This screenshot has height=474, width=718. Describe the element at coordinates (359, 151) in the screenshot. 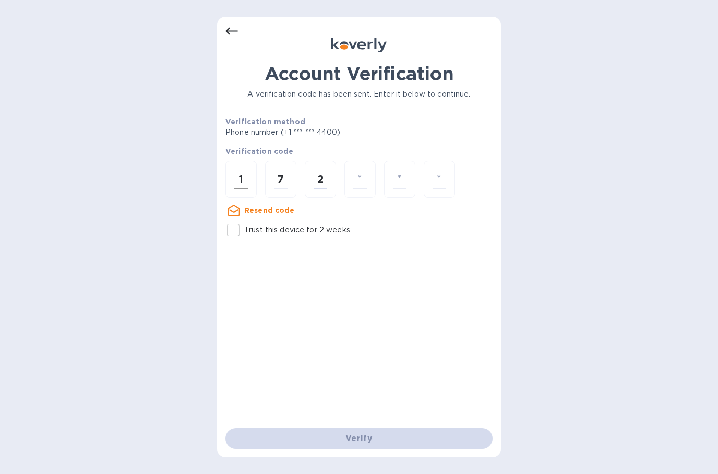

I see `p: Verification code` at that location.